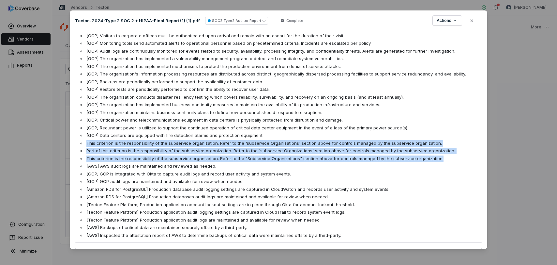  Describe the element at coordinates (279, 159) in the screenshot. I see `li: This criterion is the responsibility of the subservice organization. Refer to the "Subservice Org...` at that location.